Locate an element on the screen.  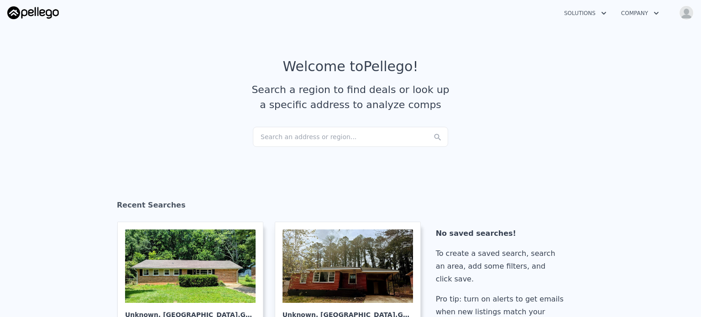
div: Search an address or region... is located at coordinates (350, 137).